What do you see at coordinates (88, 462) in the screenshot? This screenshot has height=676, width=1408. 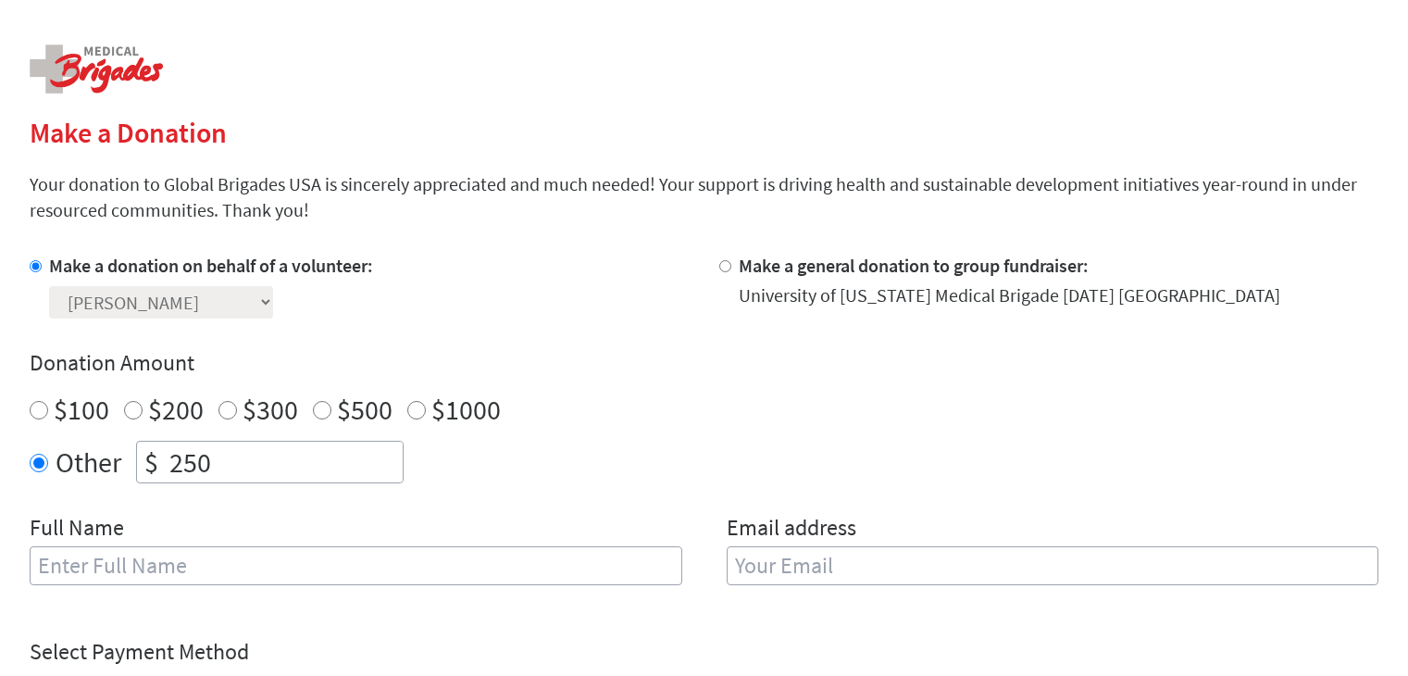 I see `label: Other` at bounding box center [88, 462].